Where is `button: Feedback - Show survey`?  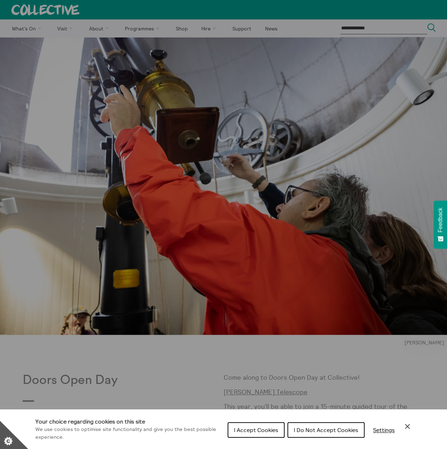 button: Feedback - Show survey is located at coordinates (440, 225).